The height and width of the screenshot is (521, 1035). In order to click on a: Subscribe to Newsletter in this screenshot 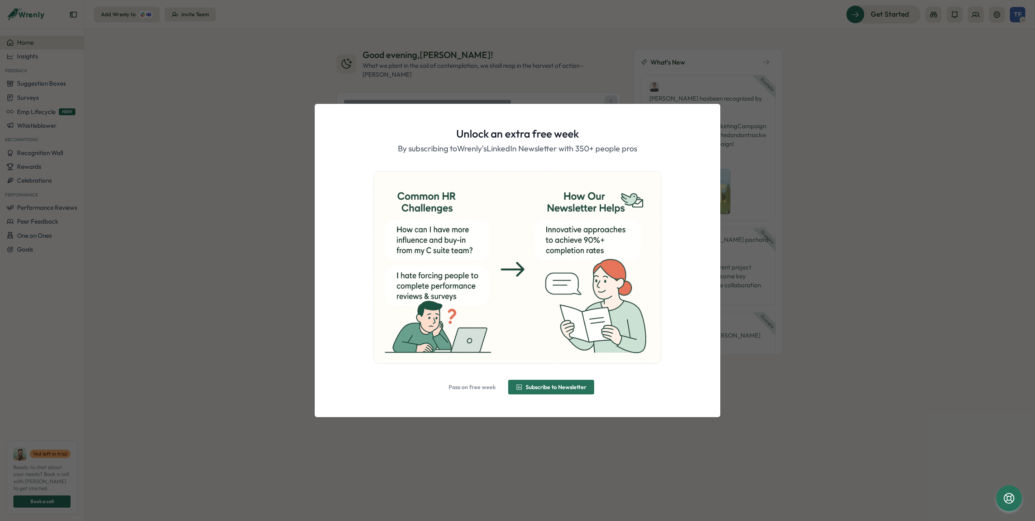, I will do `click(551, 387)`.